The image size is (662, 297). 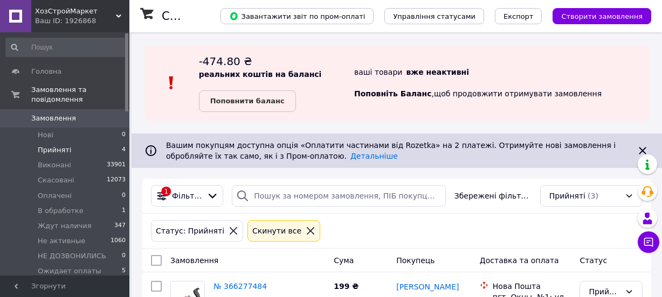 What do you see at coordinates (596, 16) in the screenshot?
I see `a: Створити замовлення` at bounding box center [596, 16].